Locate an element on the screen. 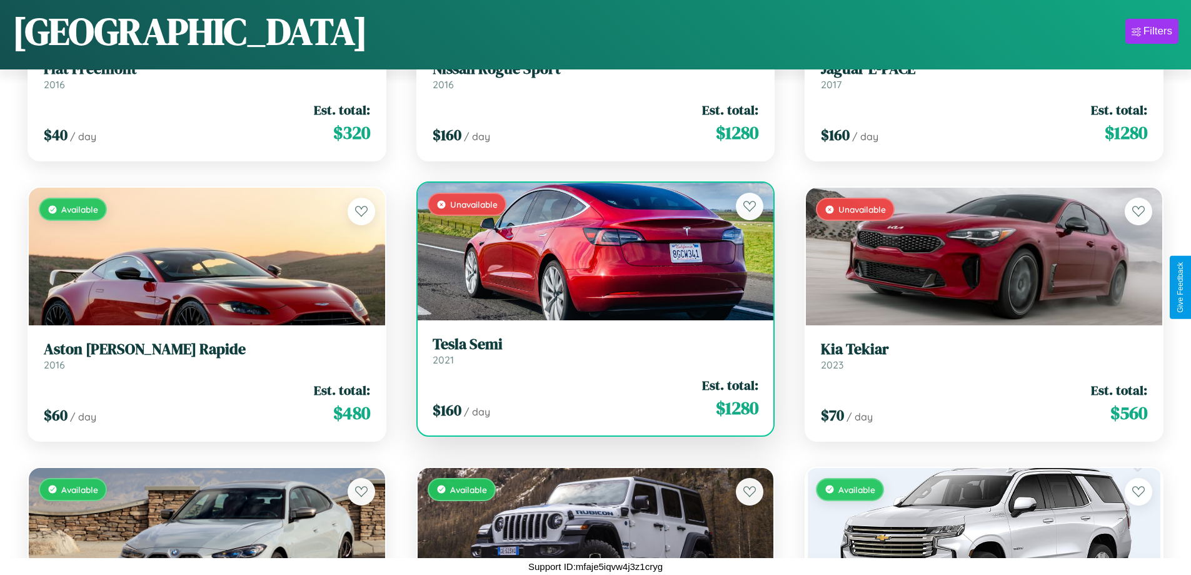 The height and width of the screenshot is (575, 1191). p: Support ID: mfaje5iqvw4j3z1cryg is located at coordinates (595, 566).